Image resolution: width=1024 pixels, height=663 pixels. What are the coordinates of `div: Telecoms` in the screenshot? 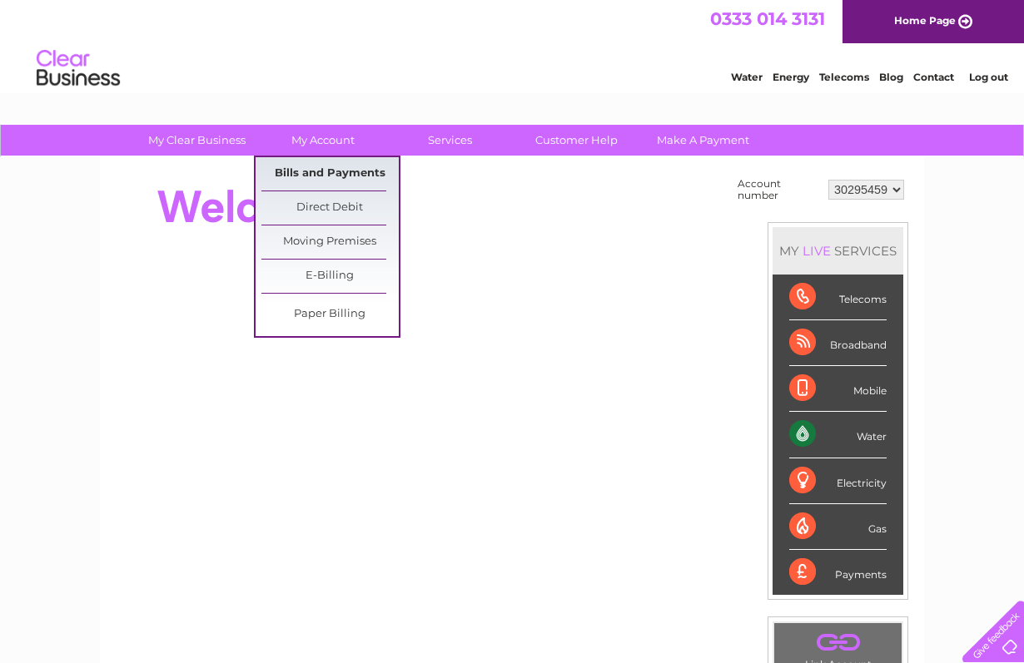 It's located at (837, 297).